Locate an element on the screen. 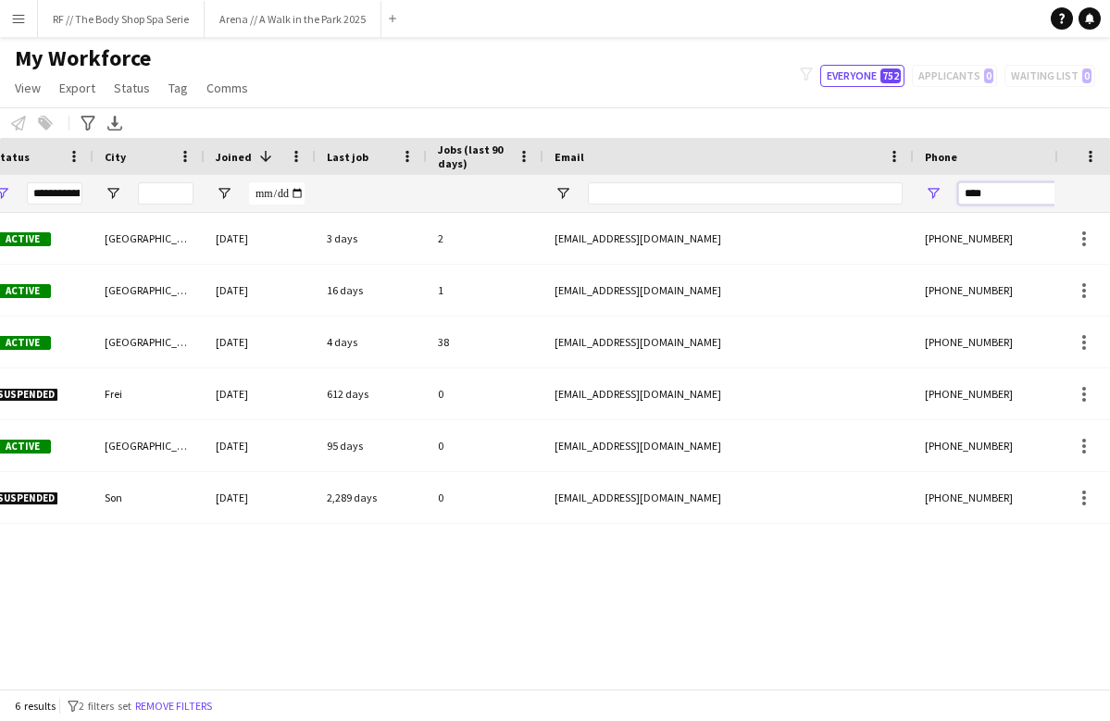 The image size is (1110, 721). span: Joined is located at coordinates (233, 157).